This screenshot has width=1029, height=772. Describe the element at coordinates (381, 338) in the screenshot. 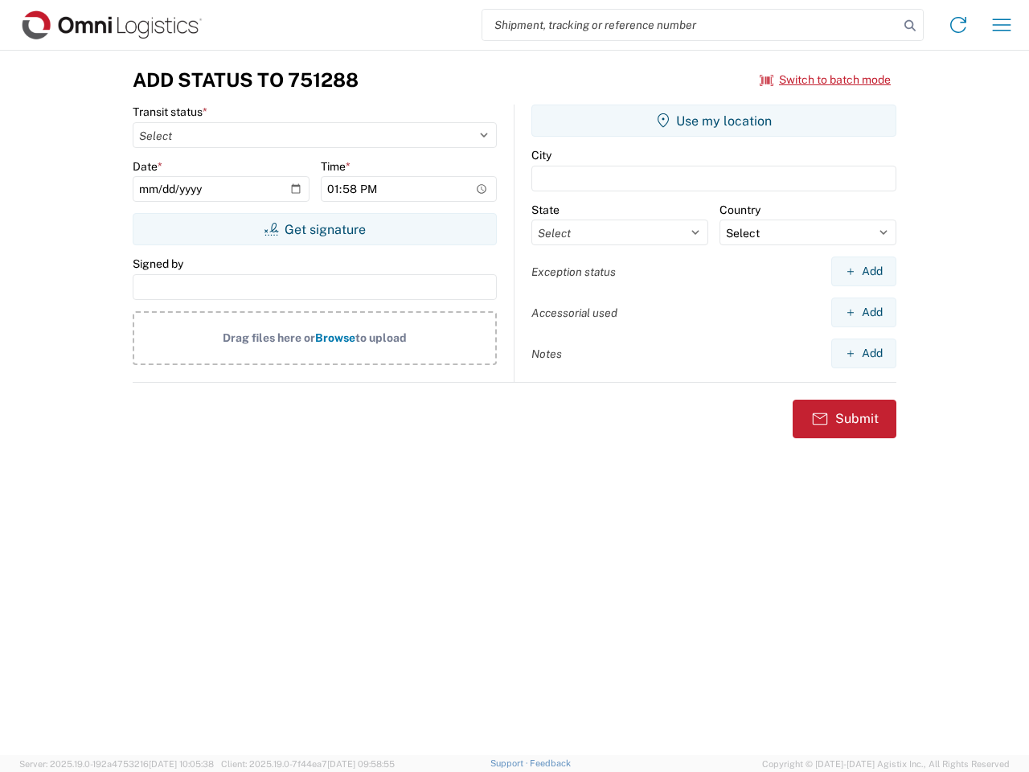

I see `span: to upload` at that location.